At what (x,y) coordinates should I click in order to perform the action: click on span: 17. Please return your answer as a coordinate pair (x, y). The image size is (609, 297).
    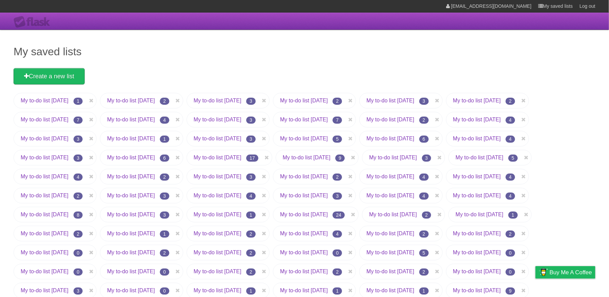
    Looking at the image, I should click on (252, 158).